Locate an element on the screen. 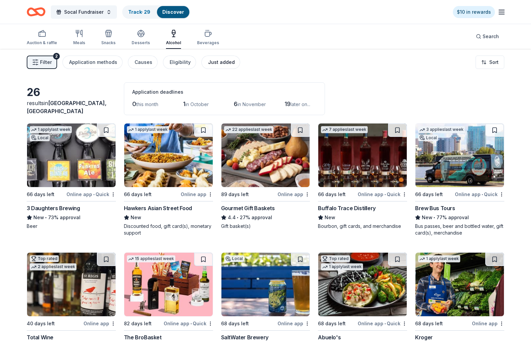 This screenshot has height=342, width=531. div: Causes is located at coordinates (143, 62).